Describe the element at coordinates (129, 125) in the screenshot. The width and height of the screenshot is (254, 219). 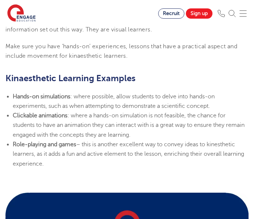
I see `span: : where a hands-on simulation is not feasible, the chance for students to have an animation they ...` at that location.